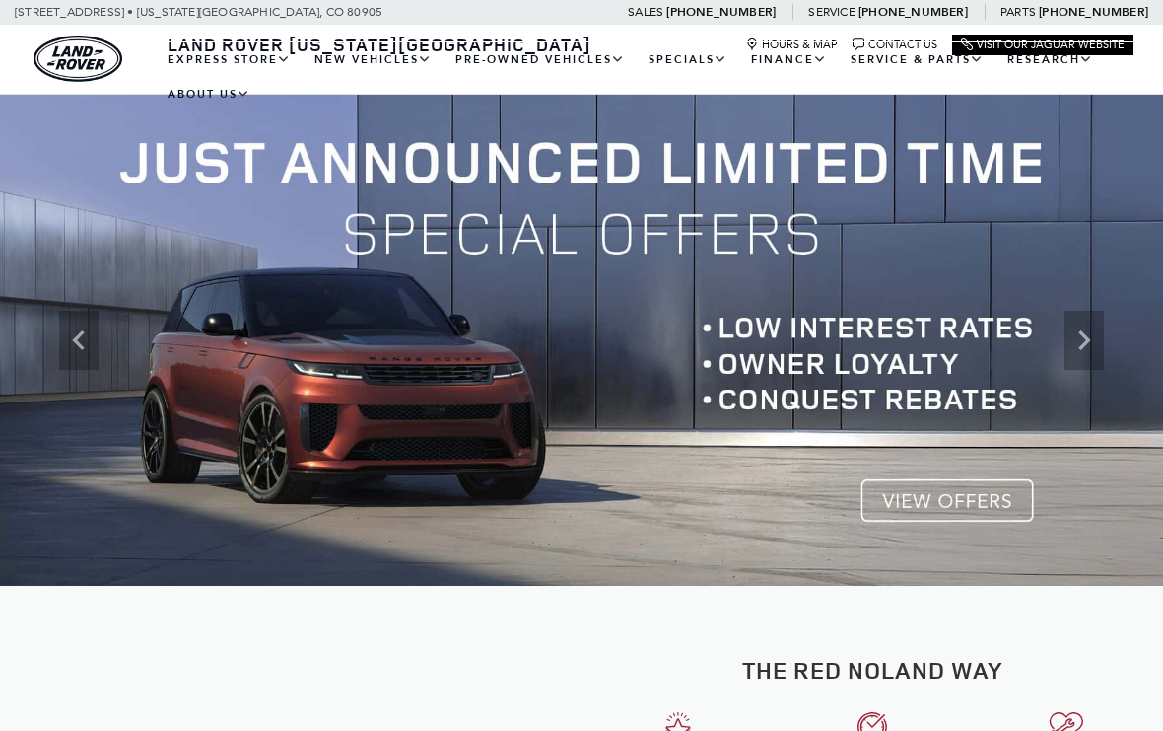 The height and width of the screenshot is (731, 1163). Describe the element at coordinates (78, 58) in the screenshot. I see `a: land-rover` at that location.